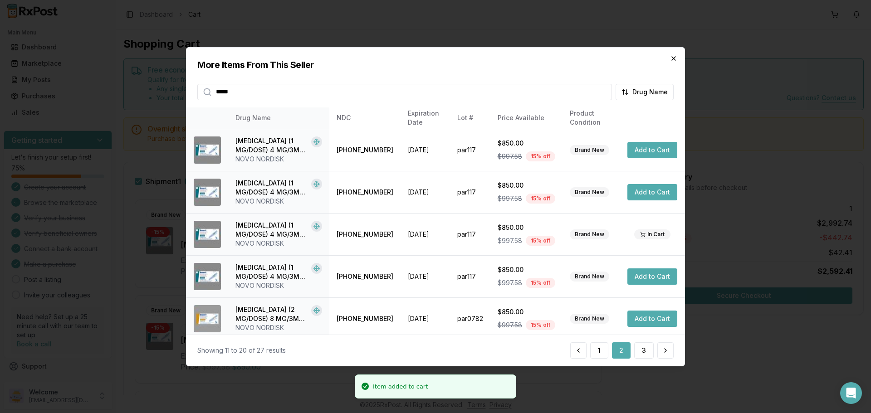 The height and width of the screenshot is (413, 871). Describe the element at coordinates (621, 351) in the screenshot. I see `button: 2` at that location.